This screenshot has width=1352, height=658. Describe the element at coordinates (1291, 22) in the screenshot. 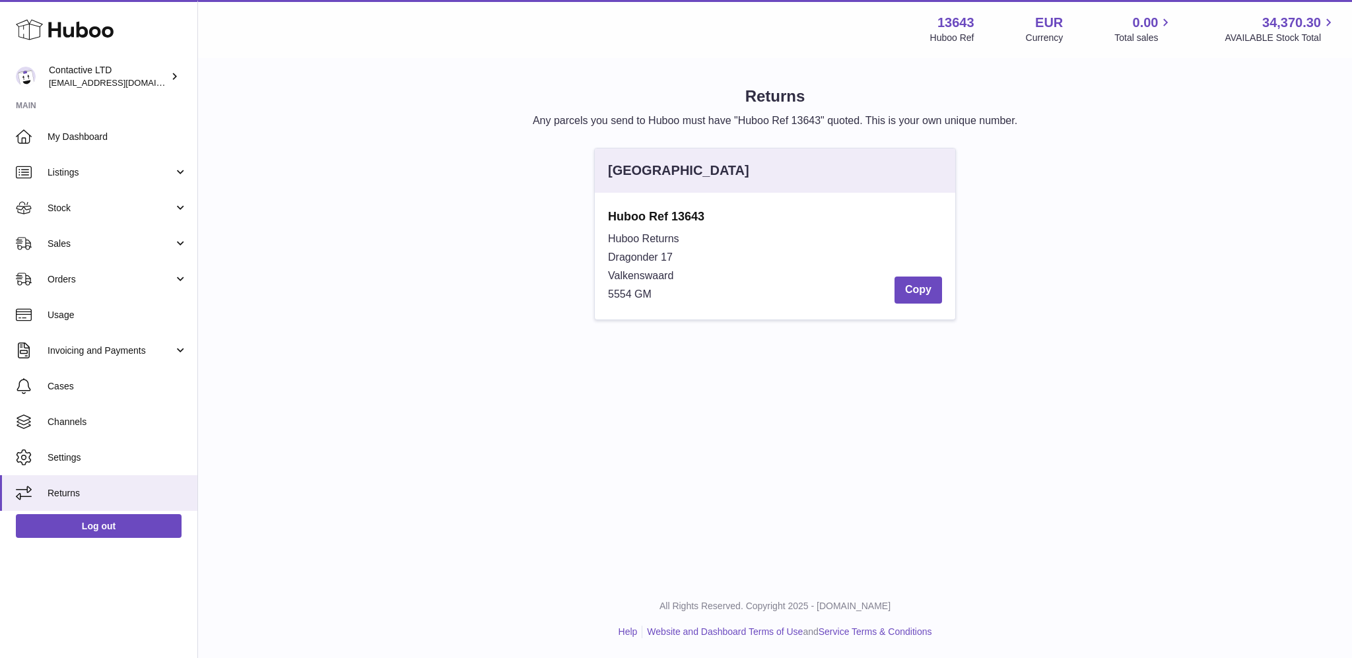

I see `span: 34,370.30` at that location.